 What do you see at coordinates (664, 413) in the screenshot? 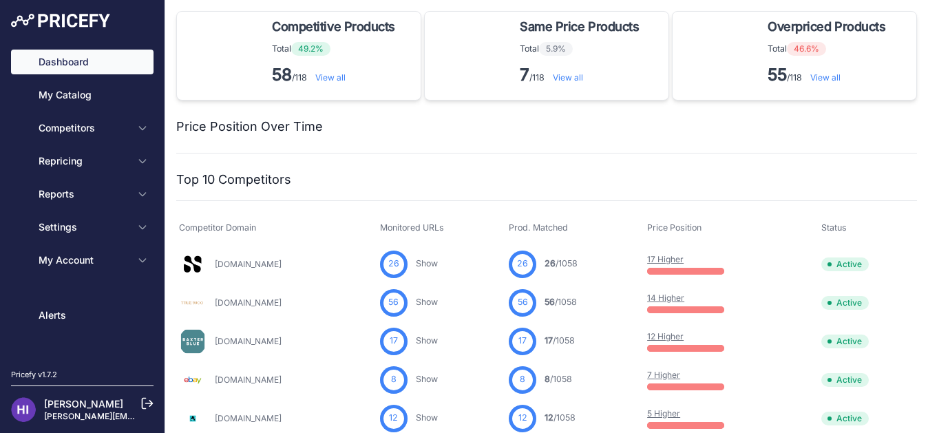
I see `a: 5 Higher` at bounding box center [664, 413].